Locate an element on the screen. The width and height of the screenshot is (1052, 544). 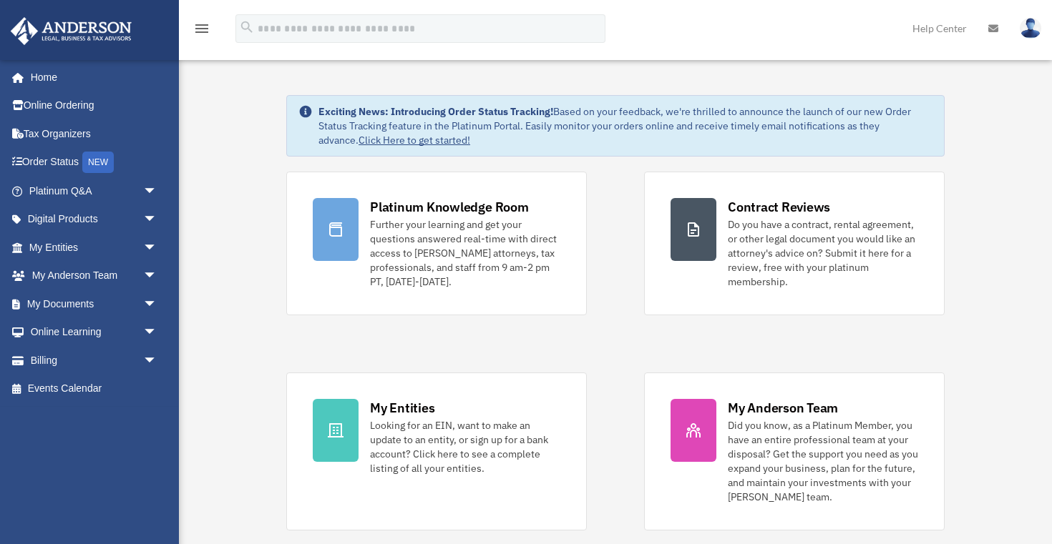
a: My Anderson Teamarrow_drop_down is located at coordinates (94, 276).